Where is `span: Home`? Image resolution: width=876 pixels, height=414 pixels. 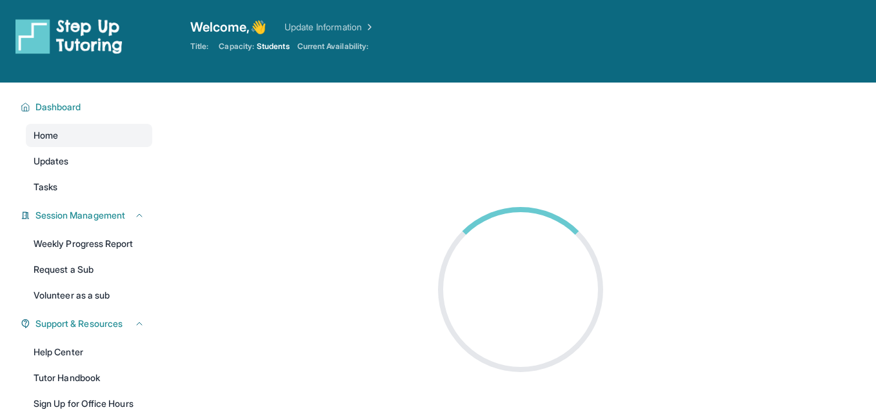
span: Home is located at coordinates (46, 135).